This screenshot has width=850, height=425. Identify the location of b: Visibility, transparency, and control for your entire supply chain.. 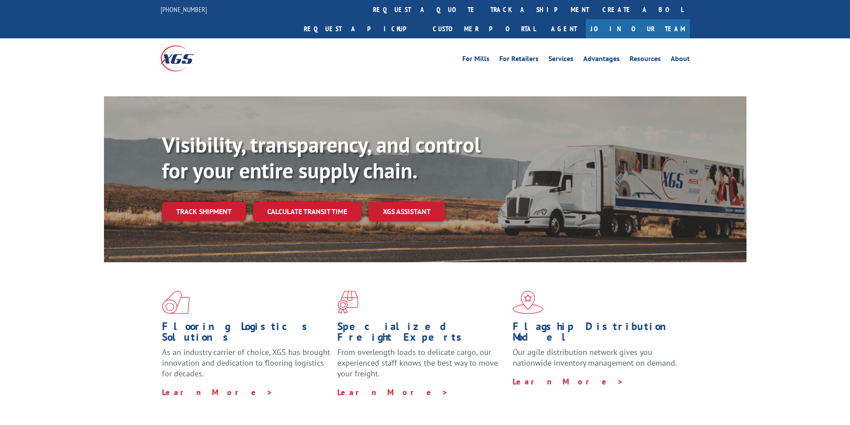
(321, 157).